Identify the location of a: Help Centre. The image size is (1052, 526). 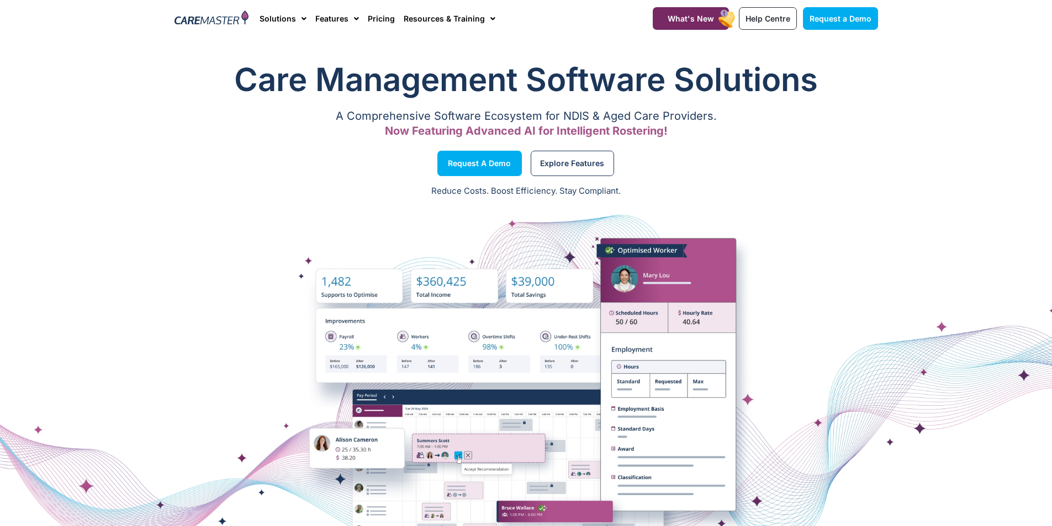
(768, 18).